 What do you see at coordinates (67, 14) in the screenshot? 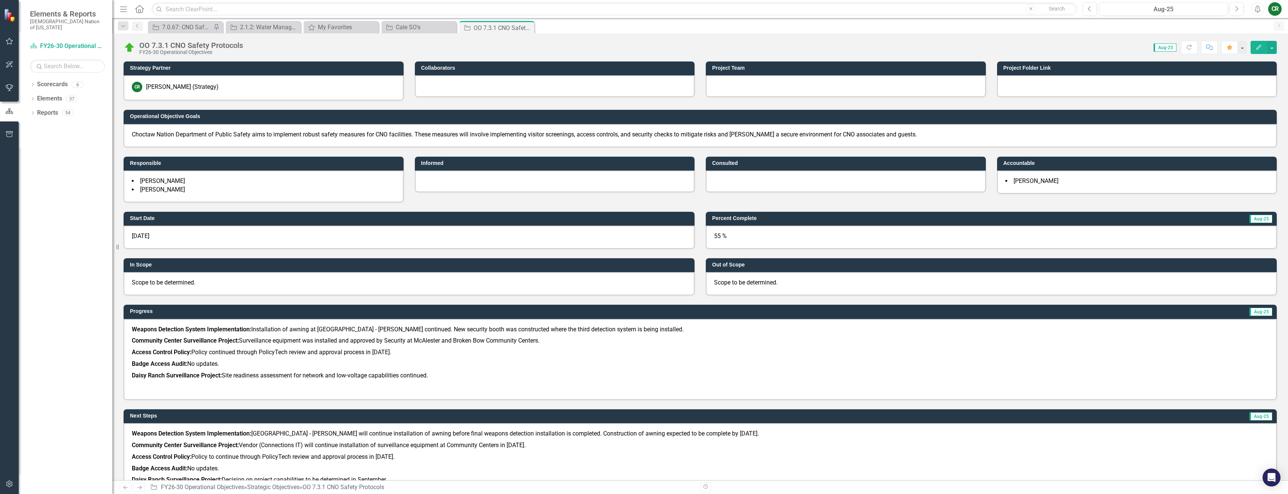
I see `span: Elements & Reports` at bounding box center [67, 14].